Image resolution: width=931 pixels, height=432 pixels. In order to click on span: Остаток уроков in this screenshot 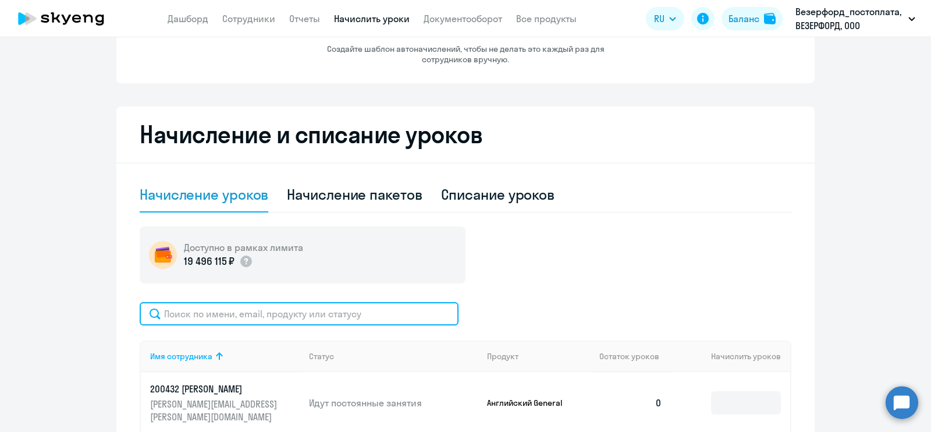, I will do `click(629, 356)`.